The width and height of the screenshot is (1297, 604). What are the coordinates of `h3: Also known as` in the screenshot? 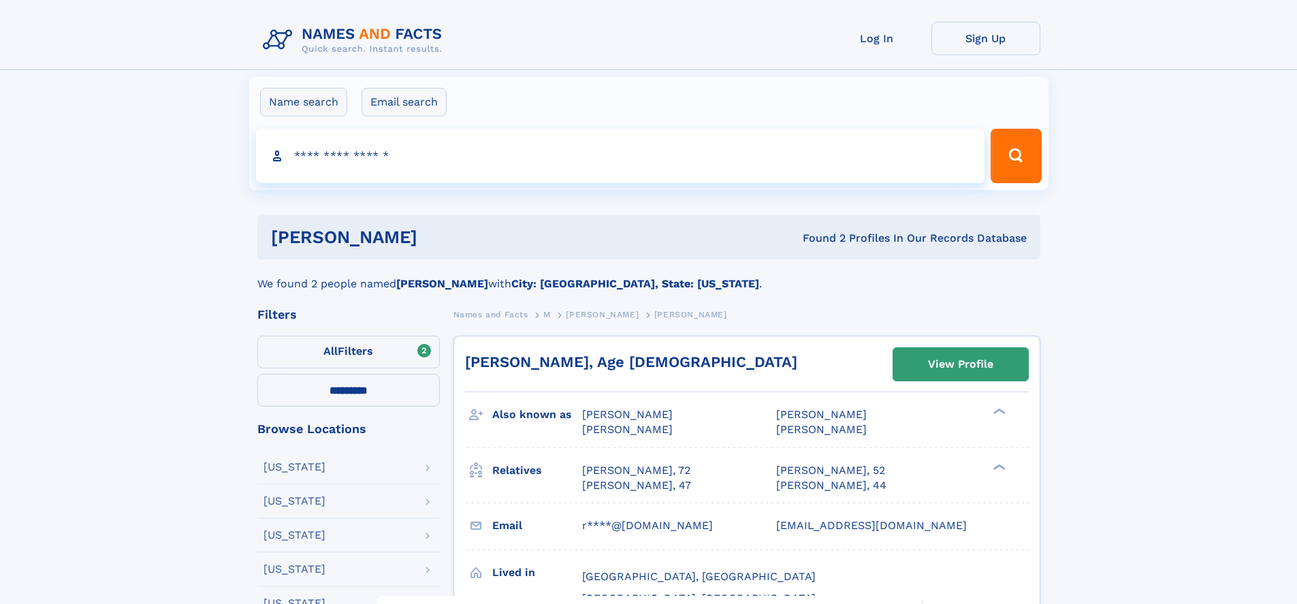 It's located at (537, 415).